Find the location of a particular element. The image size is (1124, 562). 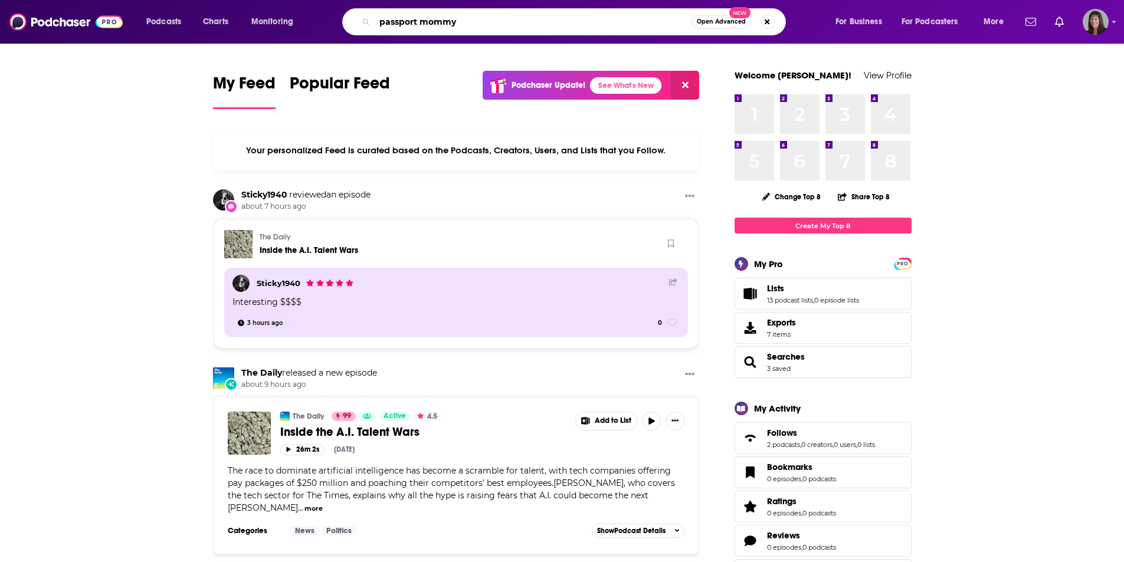

div: Sticky1940's Rating: 5 out of 5 is located at coordinates (329, 283).